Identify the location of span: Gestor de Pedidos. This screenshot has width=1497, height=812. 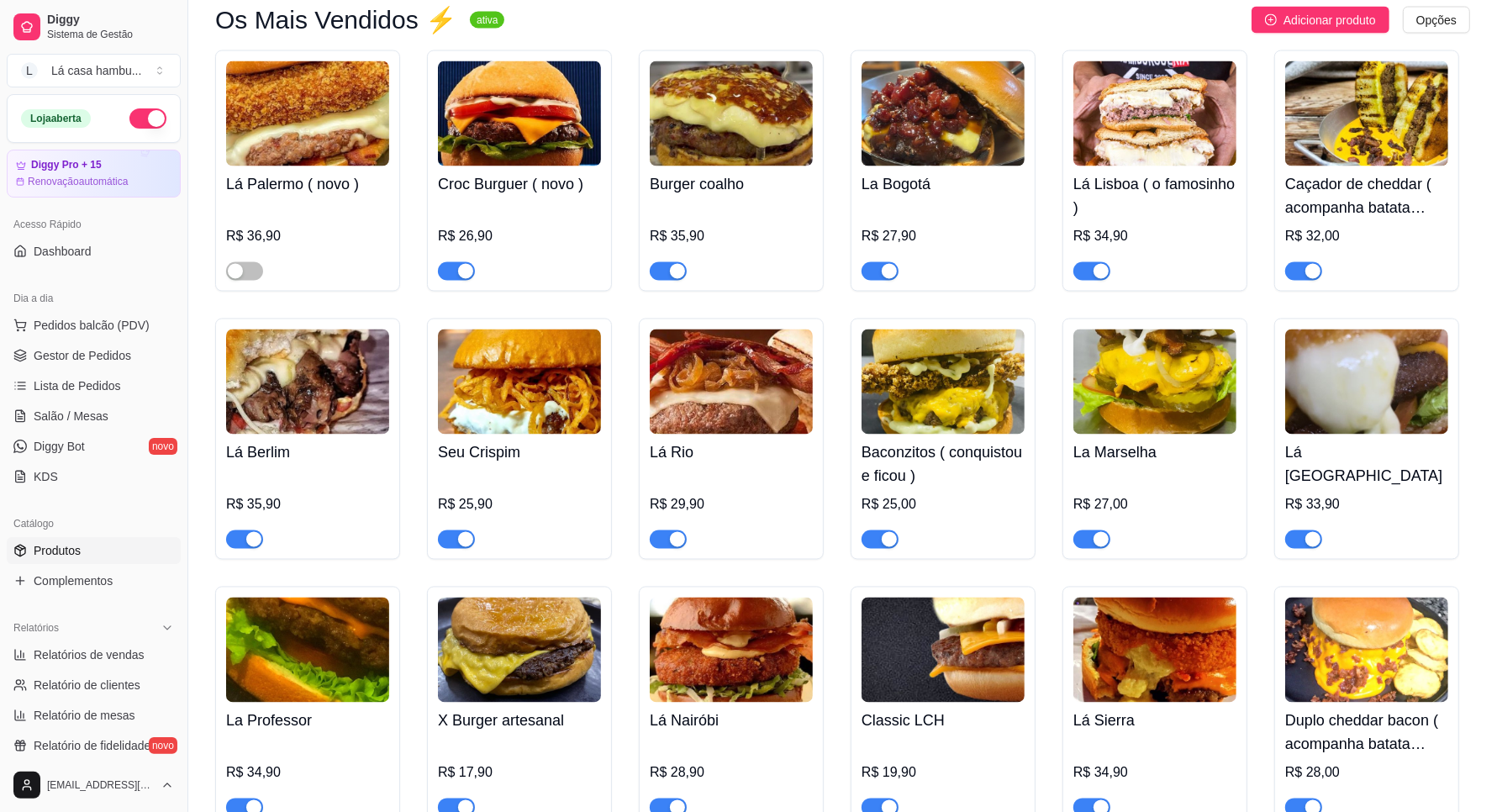
(83, 355).